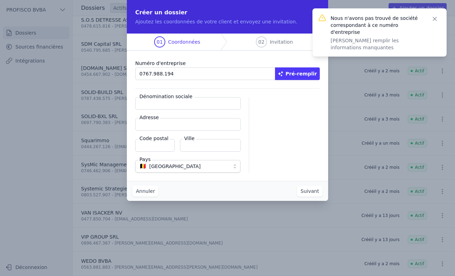  Describe the element at coordinates (166, 96) in the screenshot. I see `label: Dénomination sociale` at that location.